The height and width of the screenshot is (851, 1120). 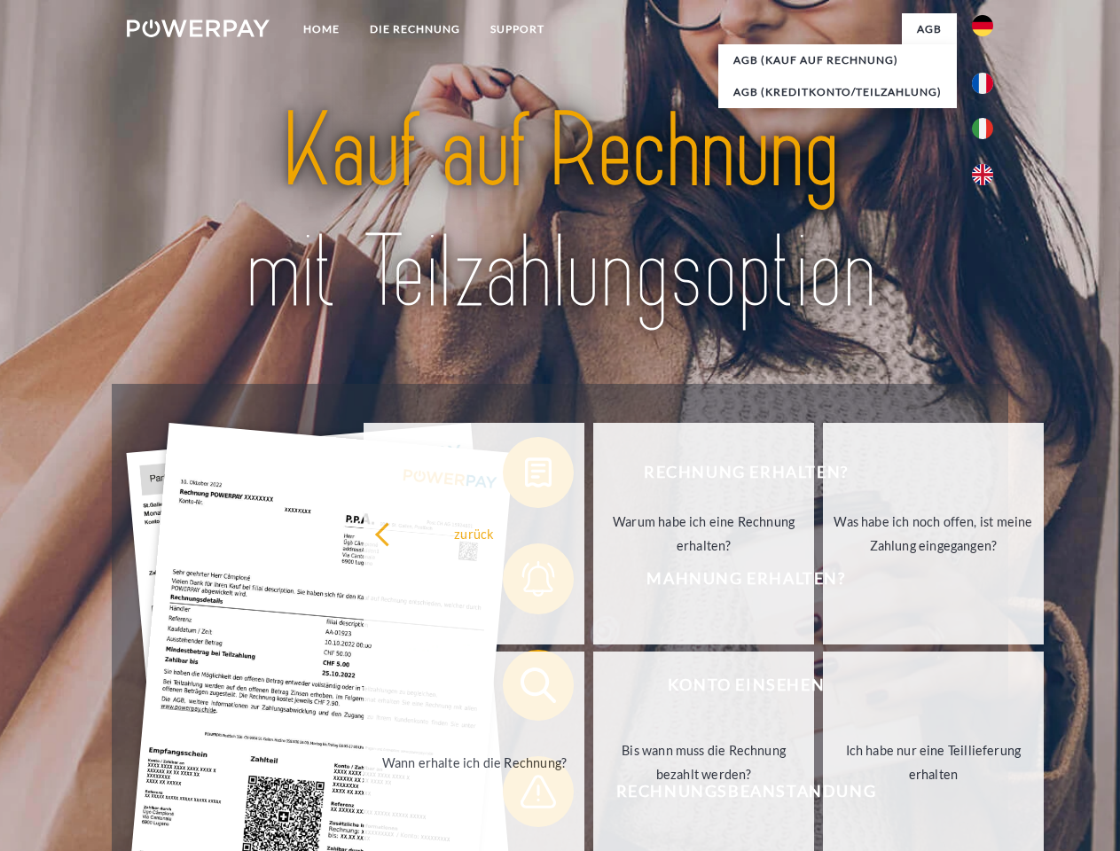 What do you see at coordinates (983, 26) in the screenshot?
I see `img: de` at bounding box center [983, 26].